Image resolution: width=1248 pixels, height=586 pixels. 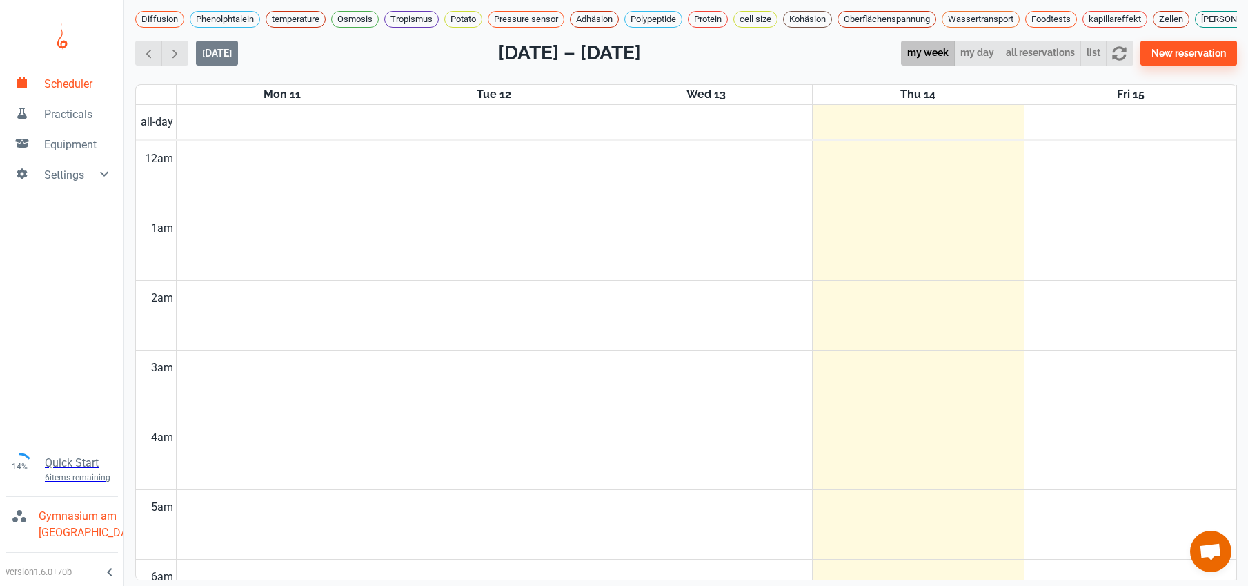 What do you see at coordinates (1171, 19) in the screenshot?
I see `div: Zellen` at bounding box center [1171, 19].